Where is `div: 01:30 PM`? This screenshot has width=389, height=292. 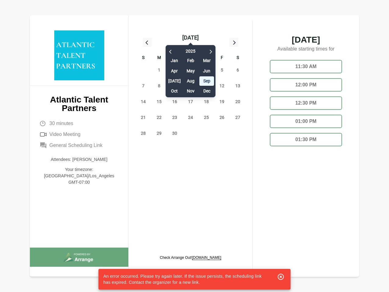
div: 01:30 PM is located at coordinates (306, 140).